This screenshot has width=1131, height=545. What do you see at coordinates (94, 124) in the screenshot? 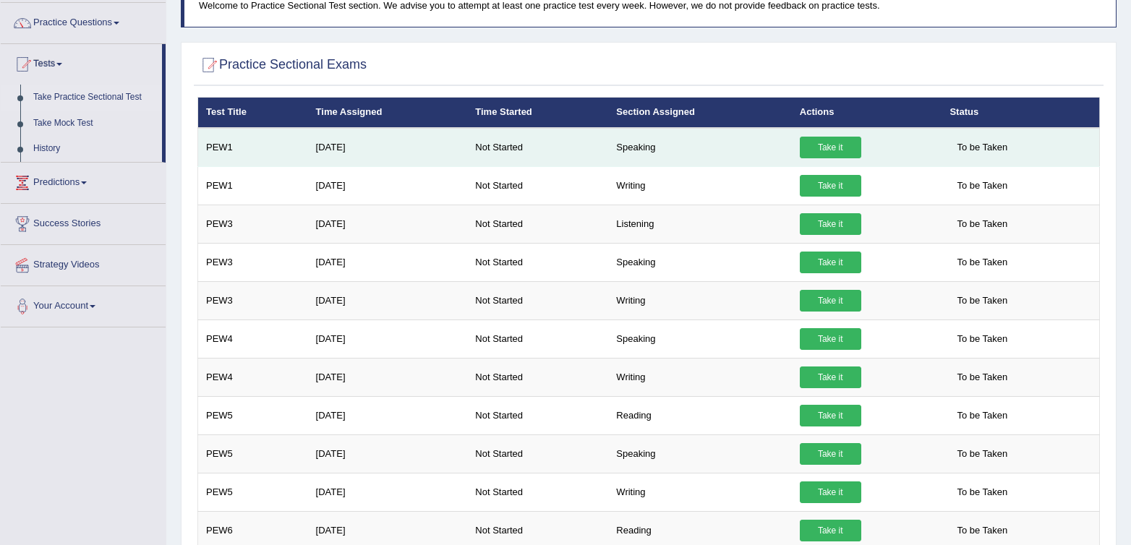
I see `a: Take Mock Test` at bounding box center [94, 124].